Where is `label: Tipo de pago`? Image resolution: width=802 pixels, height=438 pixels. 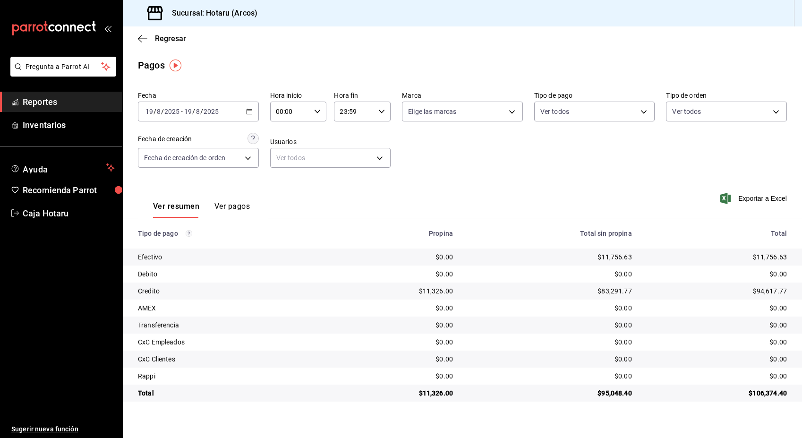
label: Tipo de pago is located at coordinates (594, 95).